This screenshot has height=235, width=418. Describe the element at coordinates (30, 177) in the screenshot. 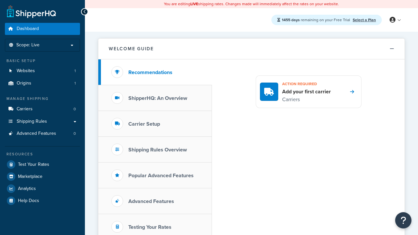

I see `span: Marketplace` at that location.